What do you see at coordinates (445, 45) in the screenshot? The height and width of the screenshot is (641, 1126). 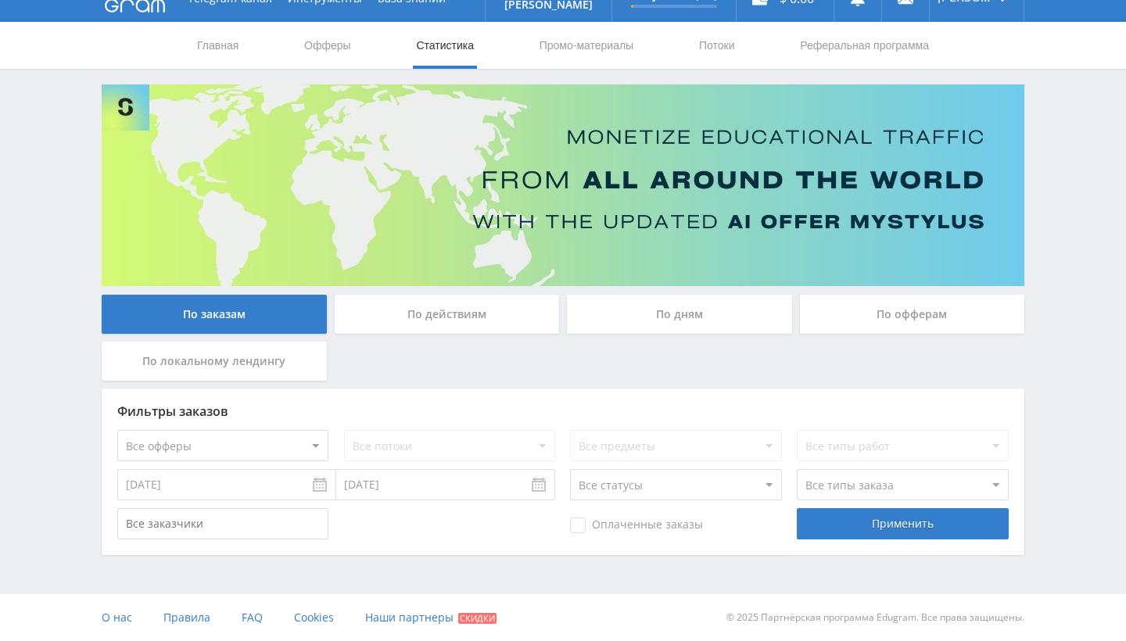 I see `a: Статистика` at bounding box center [445, 45].